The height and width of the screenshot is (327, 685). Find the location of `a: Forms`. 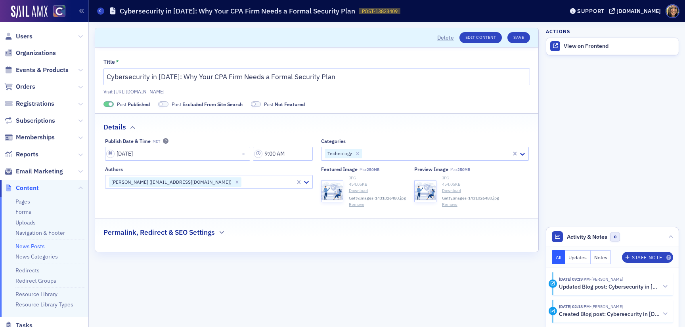

a: Forms is located at coordinates (23, 212).